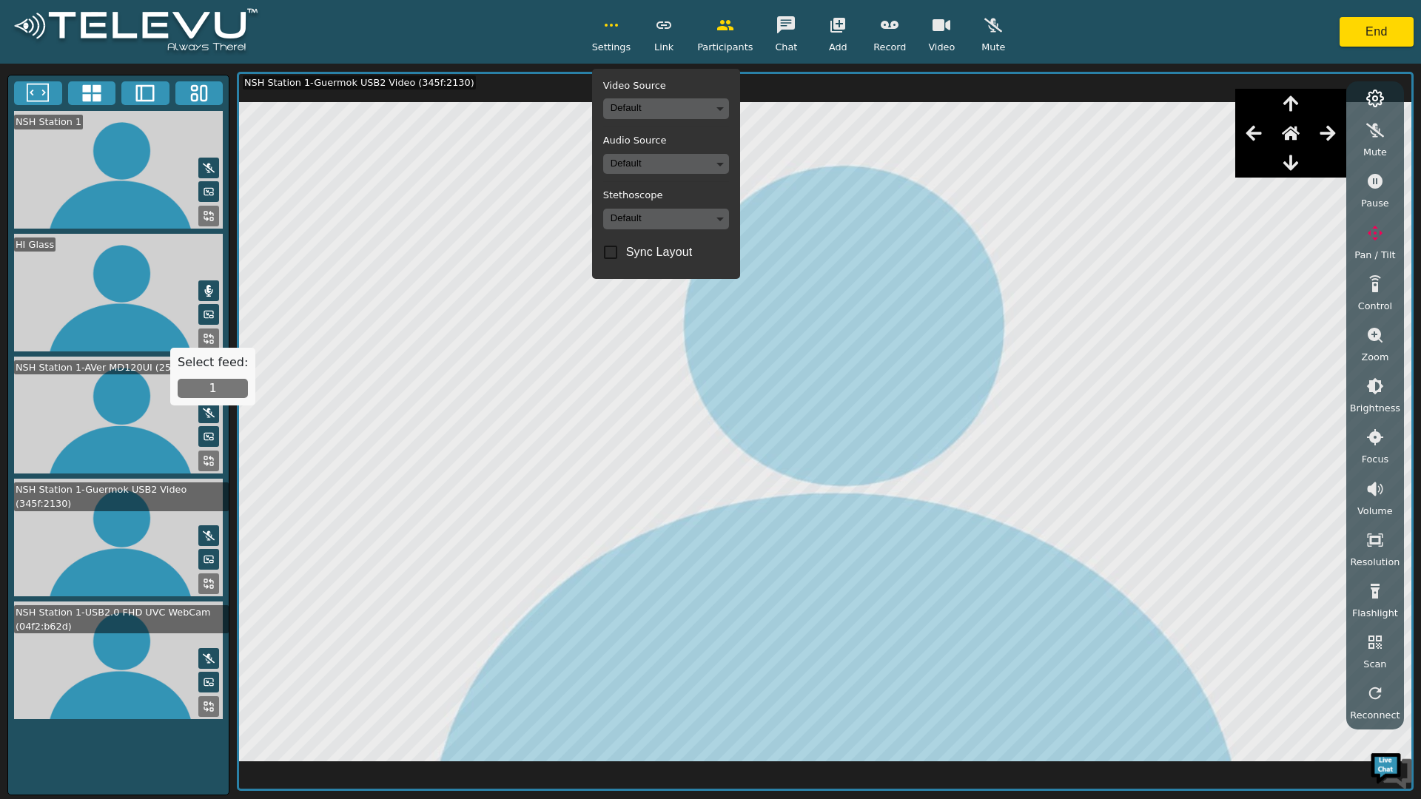  I want to click on img: d_736959983_company_1615157101543_736959983, so click(44, 87).